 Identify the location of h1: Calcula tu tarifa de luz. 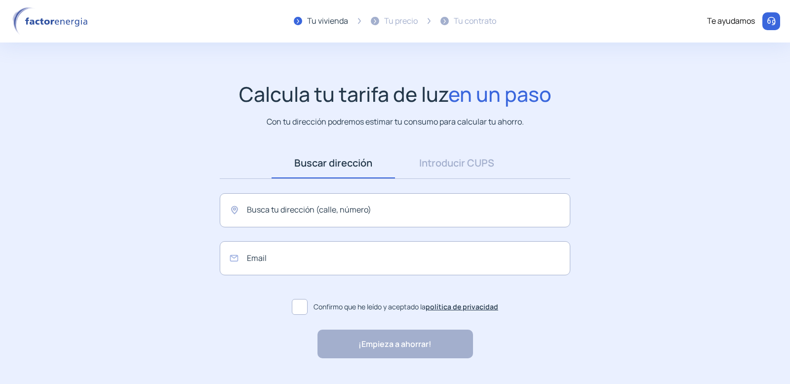
(395, 94).